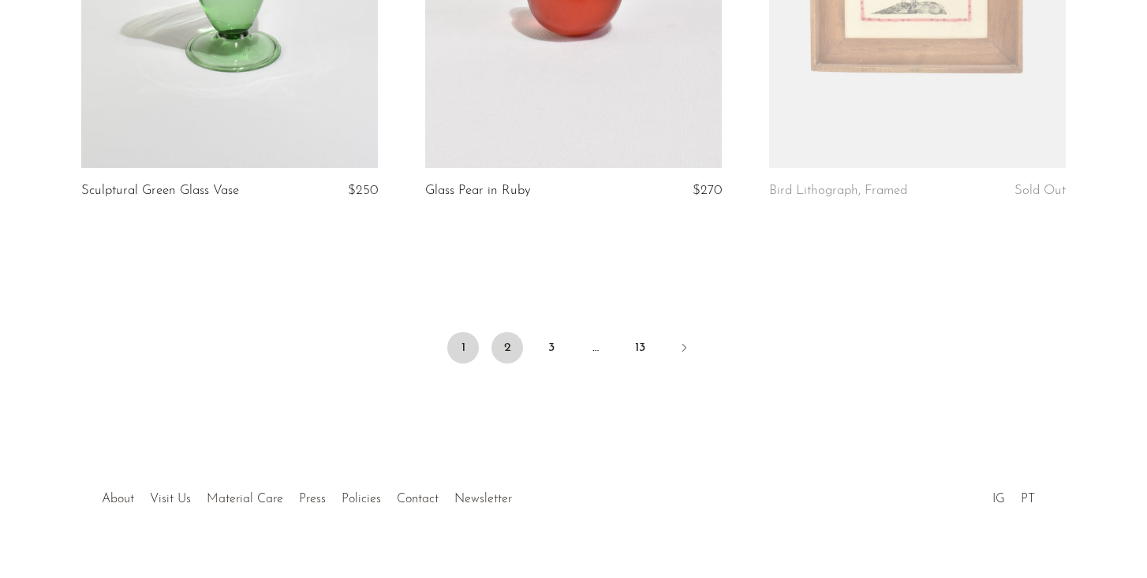  Describe the element at coordinates (1028, 499) in the screenshot. I see `a: PT` at that location.